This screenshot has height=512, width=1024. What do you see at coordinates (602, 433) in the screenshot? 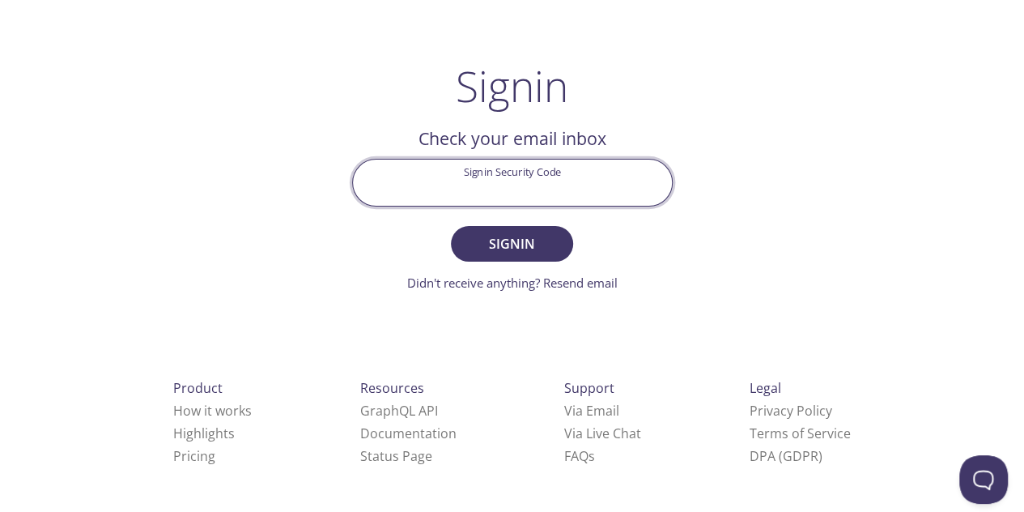
I see `a: Via Live Chat` at bounding box center [602, 433].